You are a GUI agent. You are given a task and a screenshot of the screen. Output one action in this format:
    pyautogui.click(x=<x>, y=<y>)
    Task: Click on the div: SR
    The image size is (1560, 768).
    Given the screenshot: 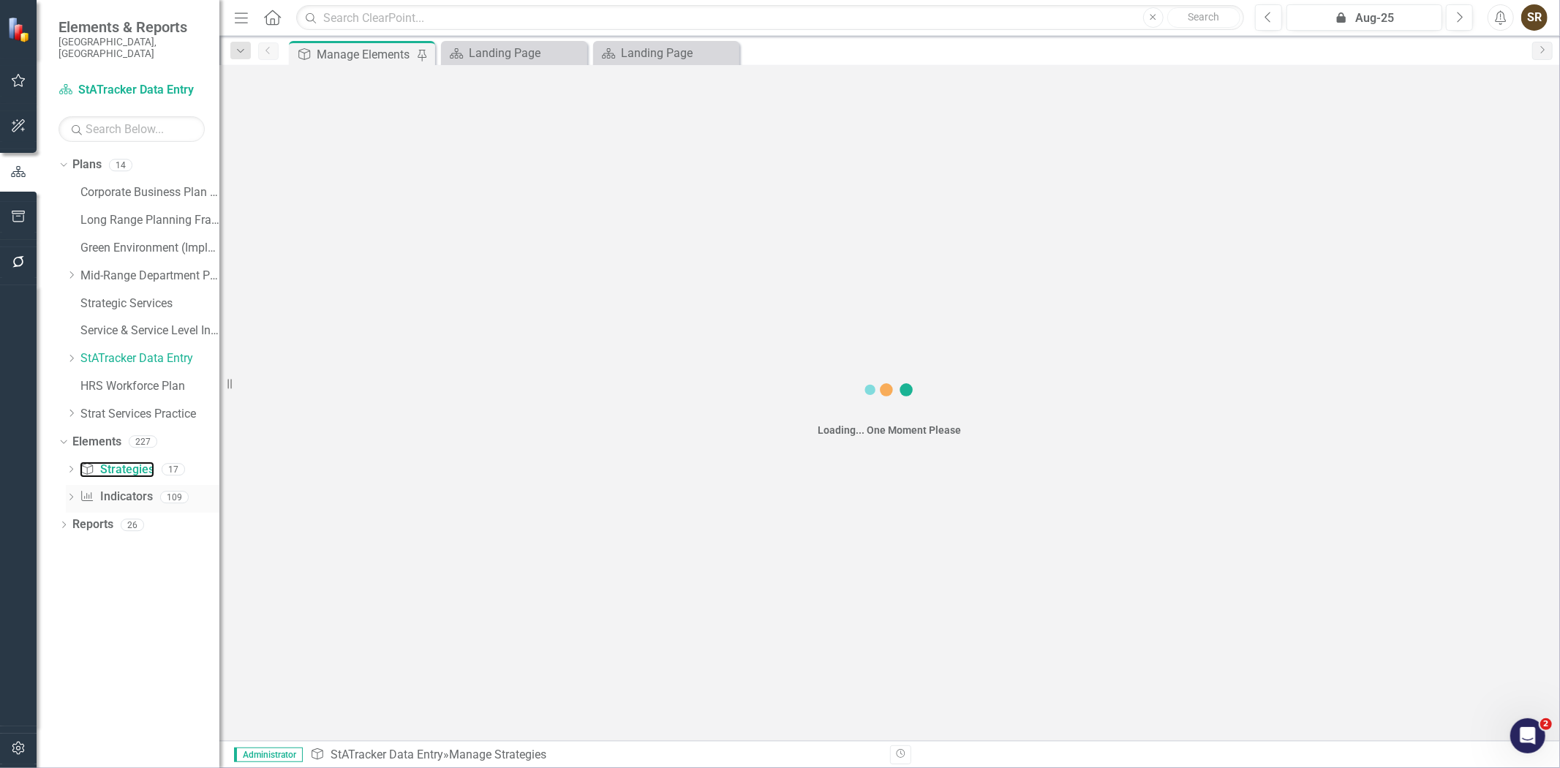 What is the action you would take?
    pyautogui.click(x=1534, y=18)
    